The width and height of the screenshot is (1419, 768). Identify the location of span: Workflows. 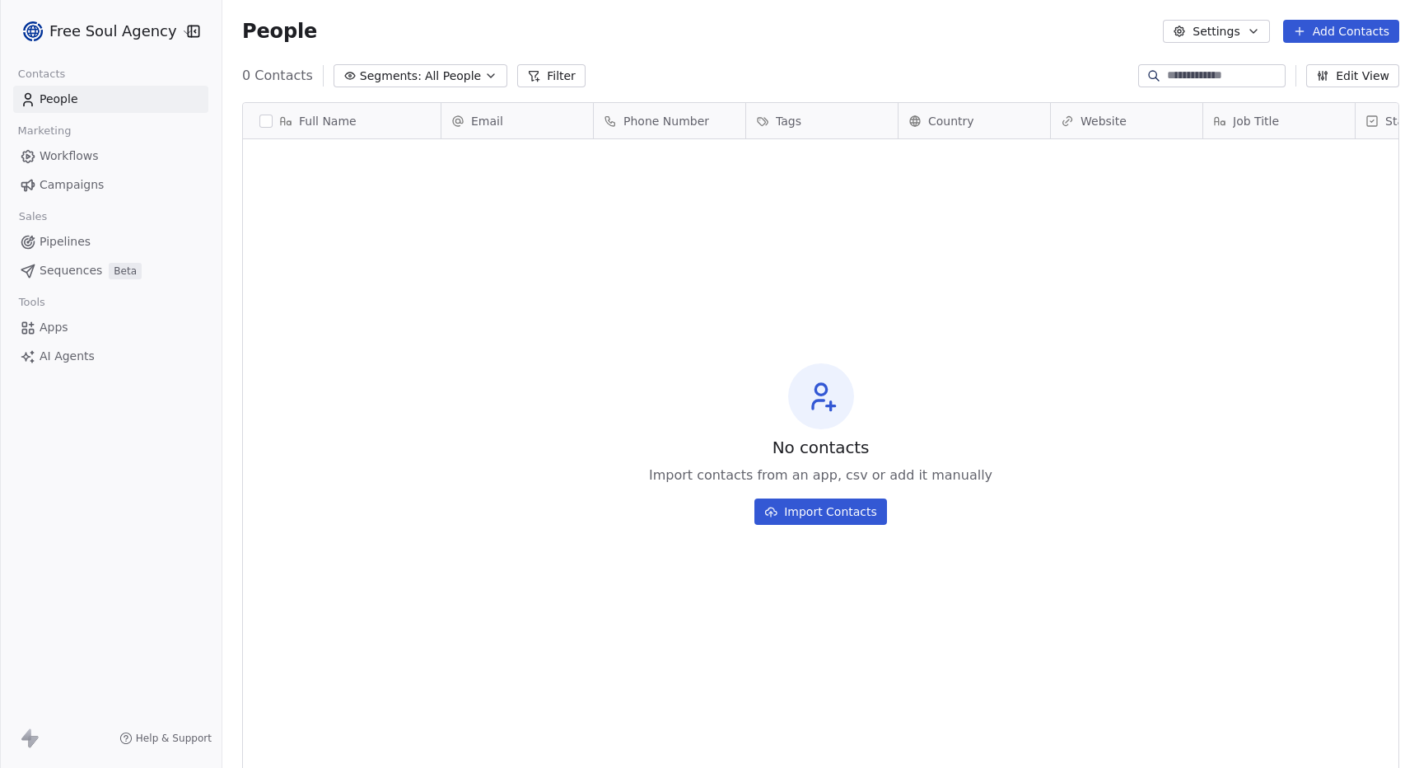
(69, 156).